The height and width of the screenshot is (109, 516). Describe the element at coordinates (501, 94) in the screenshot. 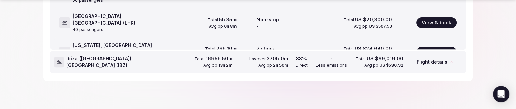

I see `div: Open Intercom Messenger` at that location.